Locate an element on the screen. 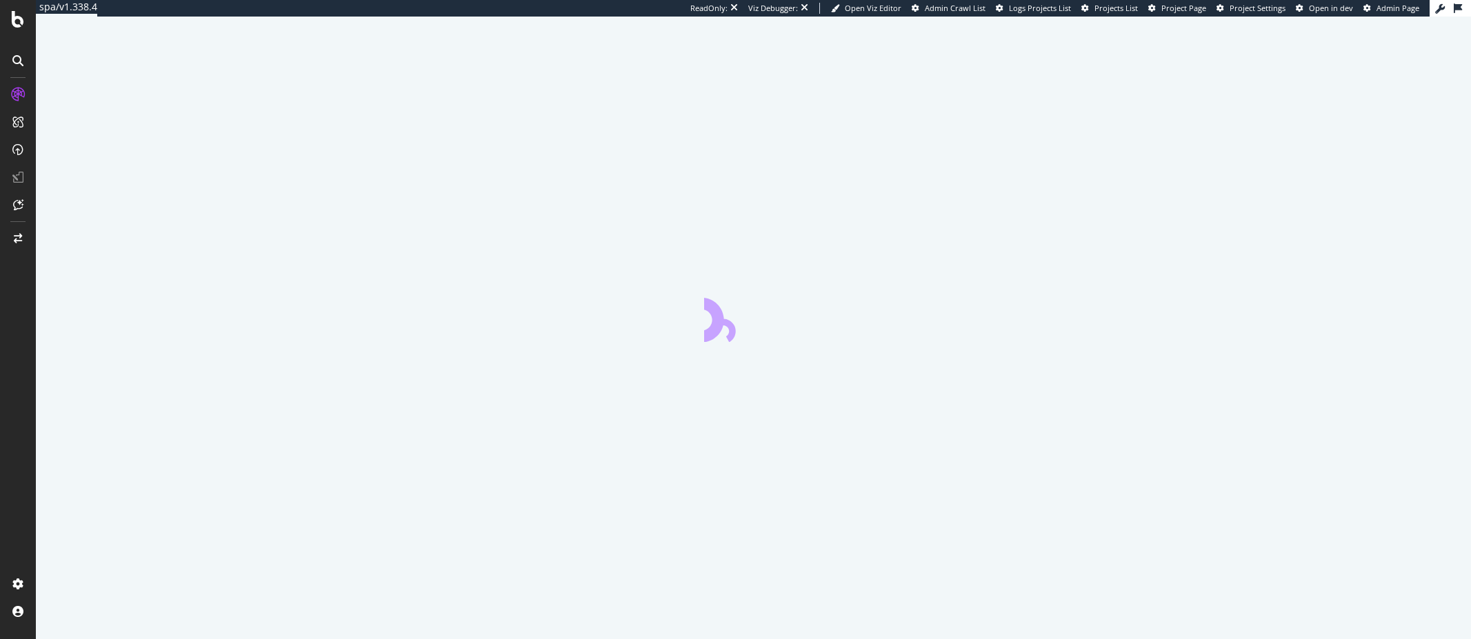  span: Admin Page is located at coordinates (1398, 8).